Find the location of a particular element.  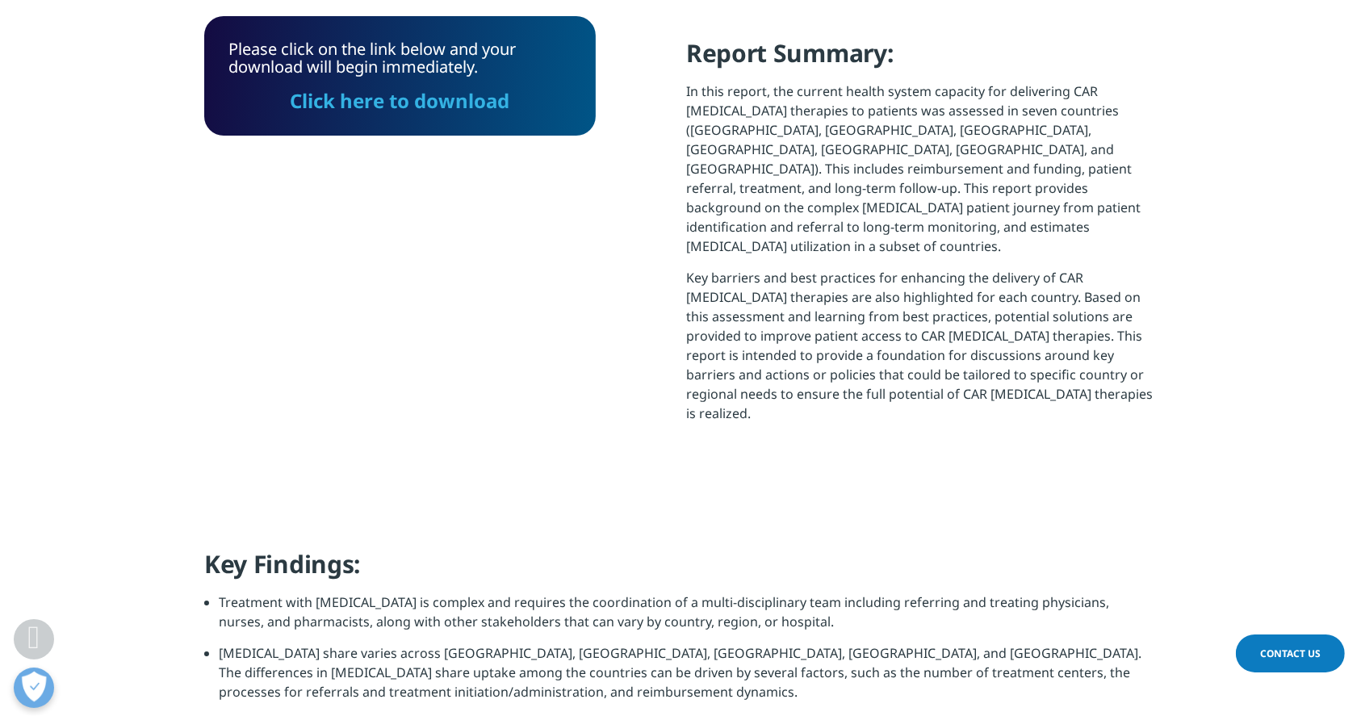

span: Contact Us is located at coordinates (1290, 653).